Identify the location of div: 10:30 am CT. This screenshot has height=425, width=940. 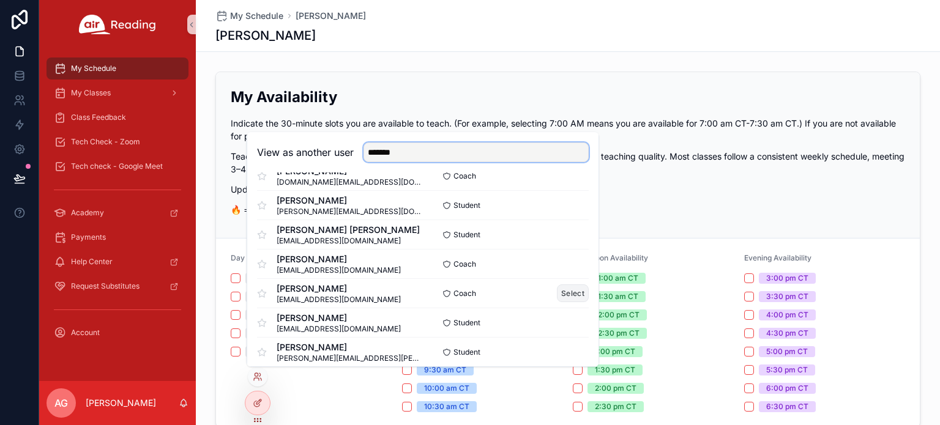
(447, 407).